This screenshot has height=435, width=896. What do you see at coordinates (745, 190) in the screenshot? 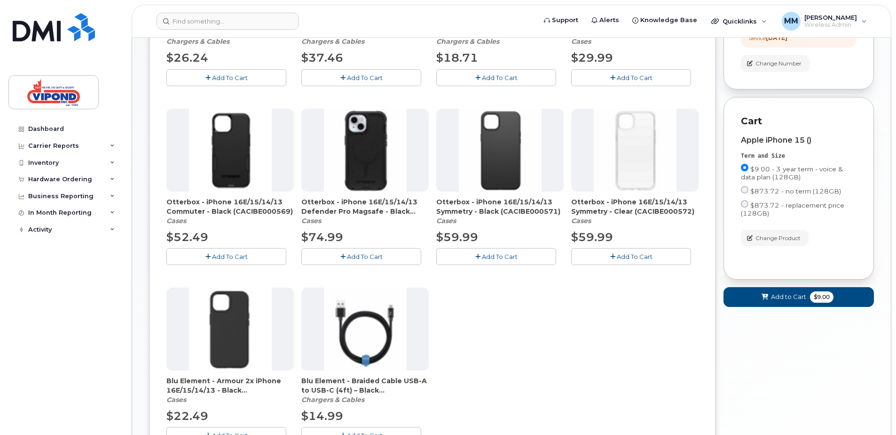
I see `input: $873.72 - no term (128GB)` at bounding box center [745, 190].